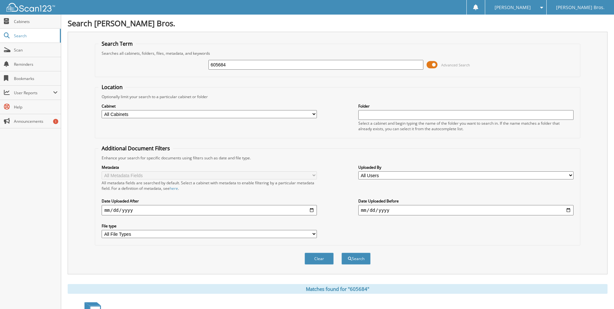 The height and width of the screenshot is (309, 614). Describe the element at coordinates (136, 148) in the screenshot. I see `legend: Additional Document Filters` at that location.